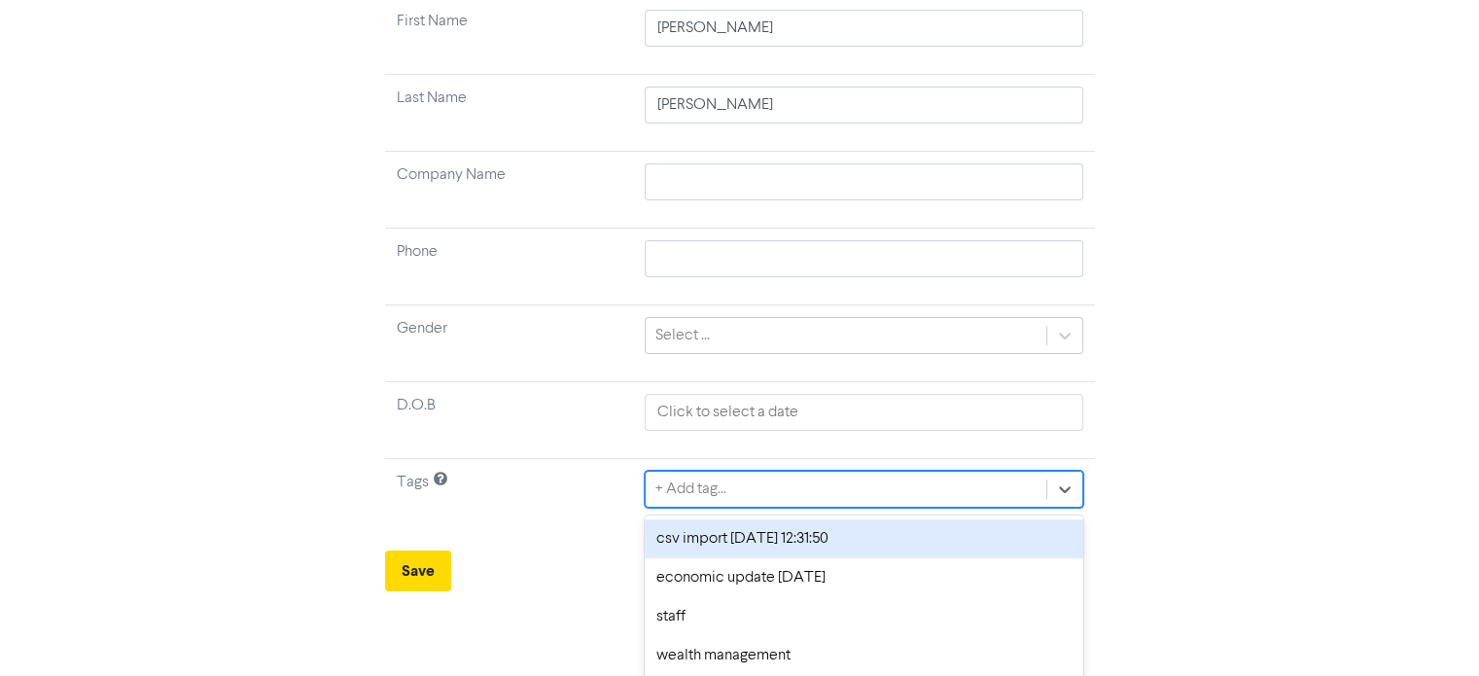 This screenshot has height=676, width=1479. Describe the element at coordinates (683, 335) in the screenshot. I see `div: Select ...` at that location.